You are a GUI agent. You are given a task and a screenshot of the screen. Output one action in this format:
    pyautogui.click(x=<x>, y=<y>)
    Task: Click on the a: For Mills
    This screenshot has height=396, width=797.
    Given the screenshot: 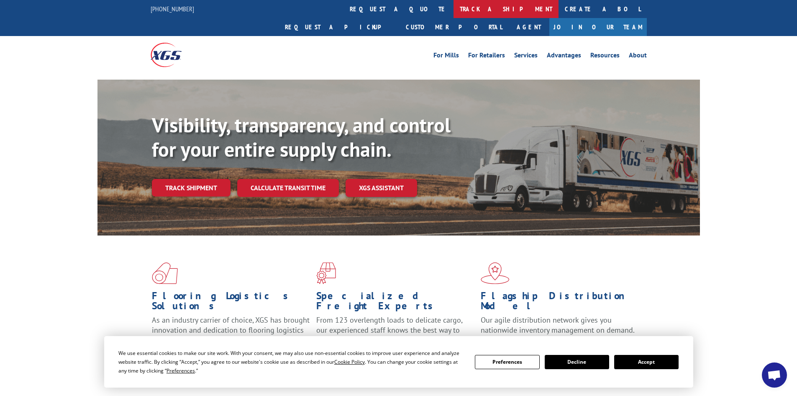 What is the action you would take?
    pyautogui.click(x=446, y=57)
    